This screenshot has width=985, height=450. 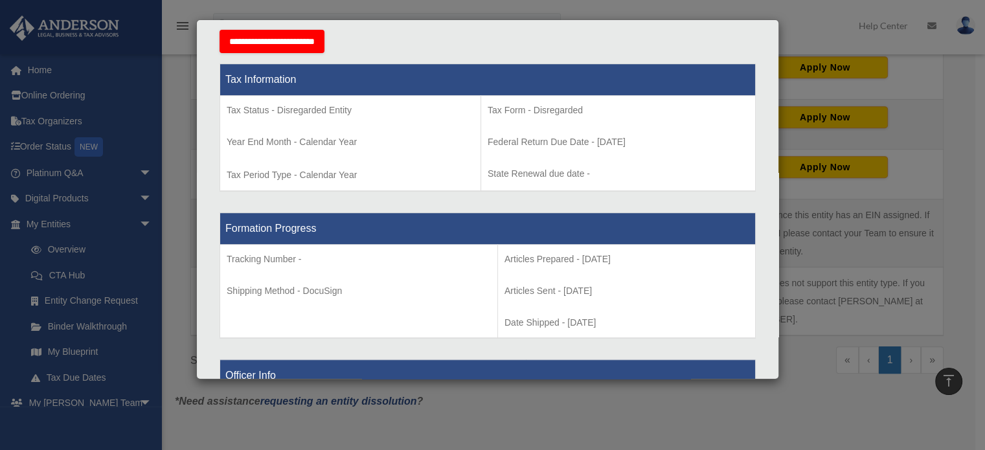 What do you see at coordinates (359, 259) in the screenshot?
I see `p: Tracking Number -` at bounding box center [359, 259].